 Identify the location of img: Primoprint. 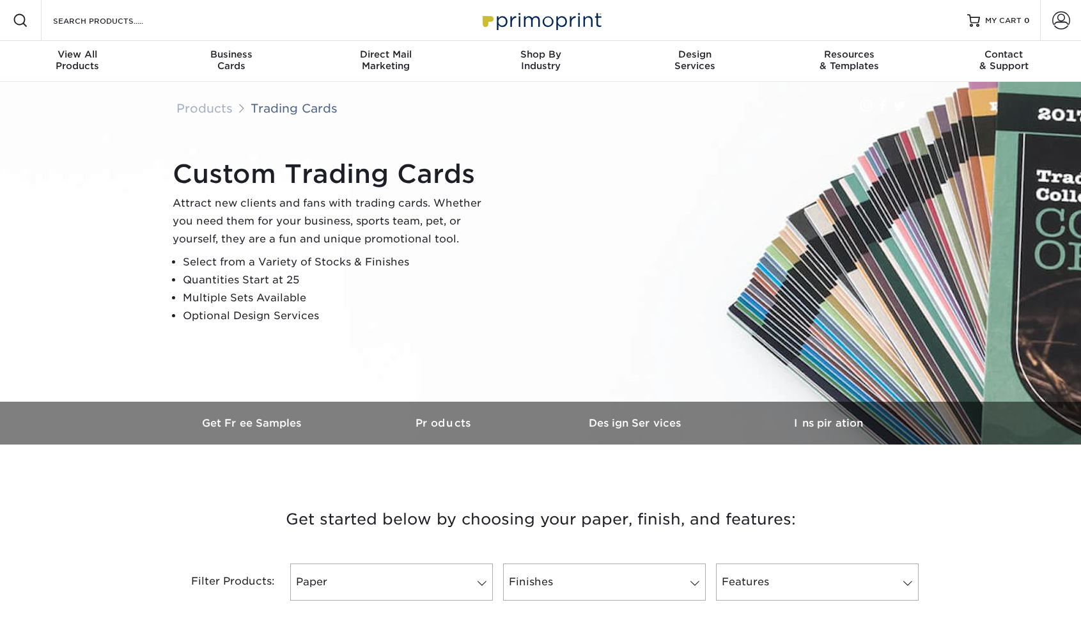
(541, 20).